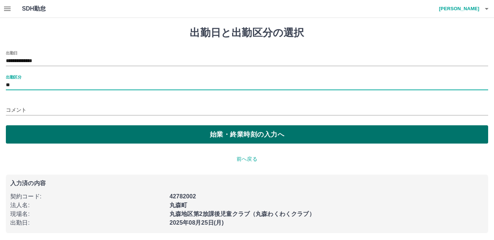 The height and width of the screenshot is (240, 494). I want to click on button: 始業・終業時刻の入力へ, so click(247, 135).